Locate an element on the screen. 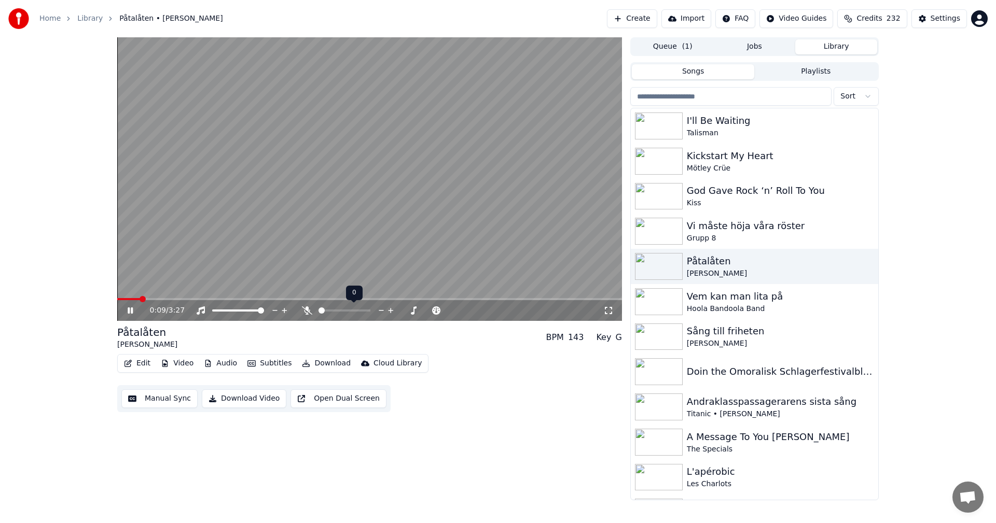 The height and width of the screenshot is (523, 996). div: Talisman is located at coordinates (780, 133).